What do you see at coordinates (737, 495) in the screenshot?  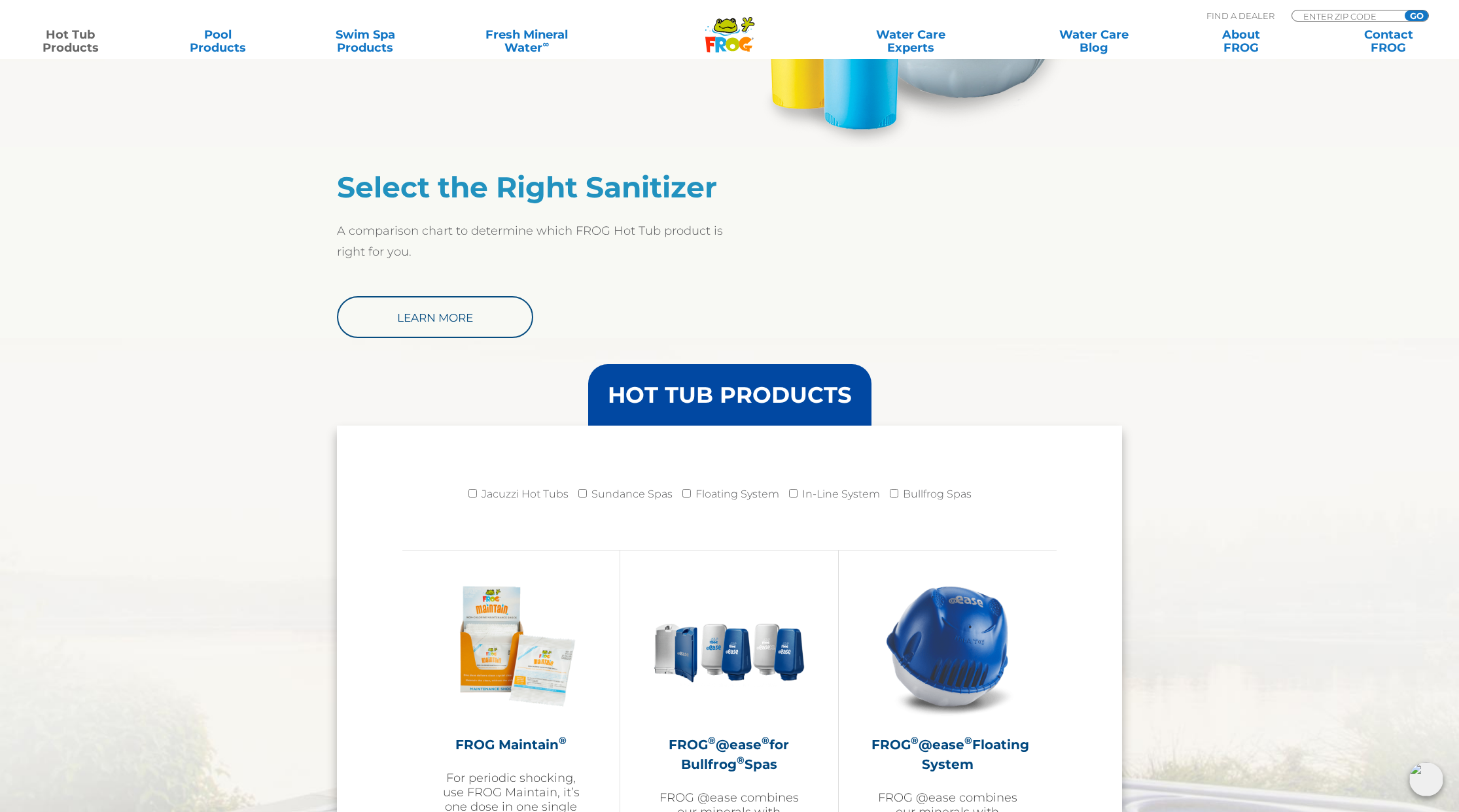 I see `label: Floating System` at bounding box center [737, 495].